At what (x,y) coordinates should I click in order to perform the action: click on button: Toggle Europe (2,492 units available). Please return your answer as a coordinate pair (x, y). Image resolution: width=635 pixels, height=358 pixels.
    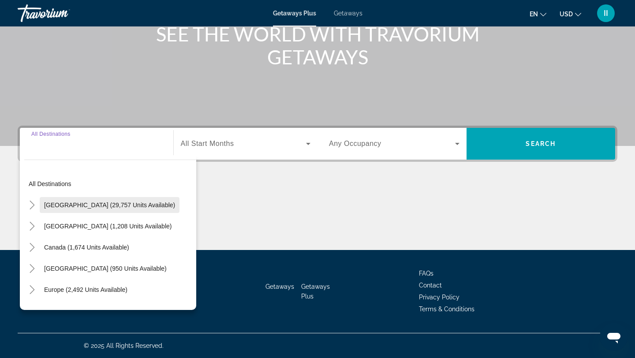
    Looking at the image, I should click on (32, 290).